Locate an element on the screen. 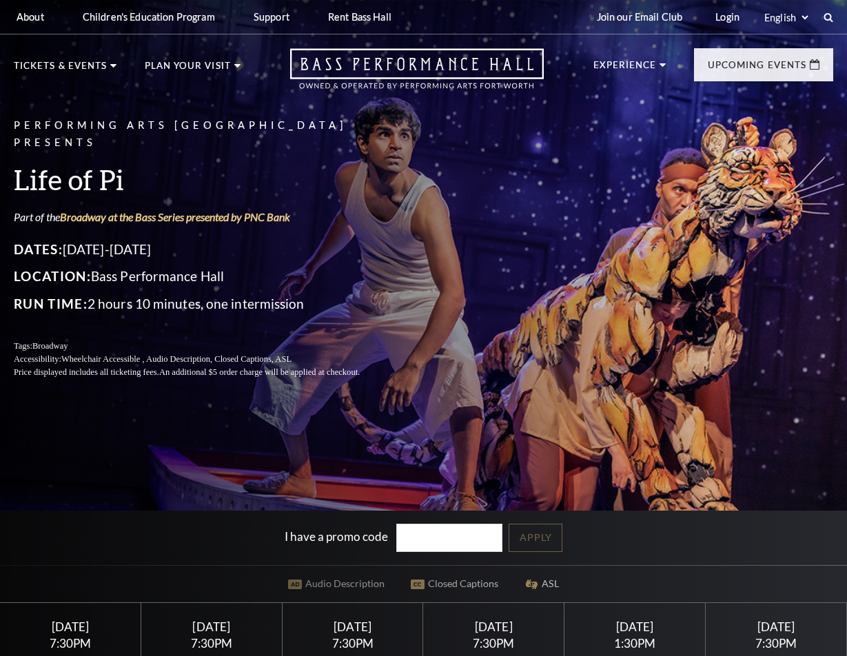 The image size is (847, 656). span: Run Time: is located at coordinates (50, 303).